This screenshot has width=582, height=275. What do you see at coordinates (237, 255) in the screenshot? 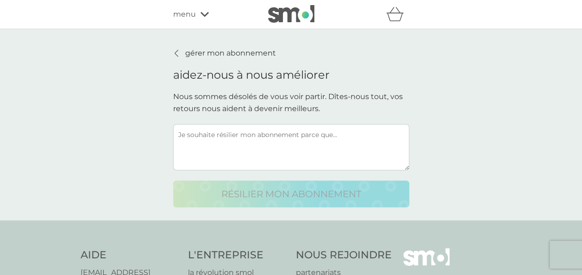
I see `h4: L'ENTREPRISE` at bounding box center [237, 255].